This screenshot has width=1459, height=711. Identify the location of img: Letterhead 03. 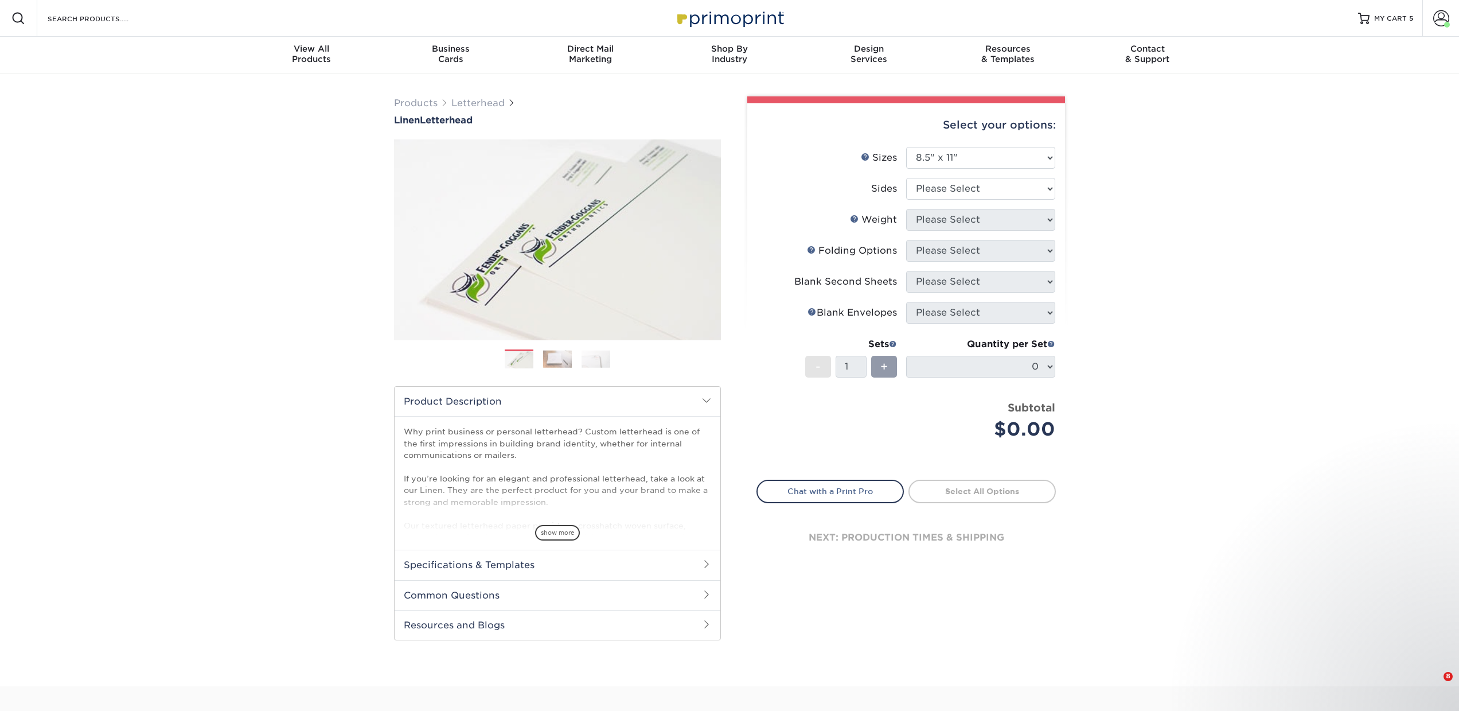
(596, 359).